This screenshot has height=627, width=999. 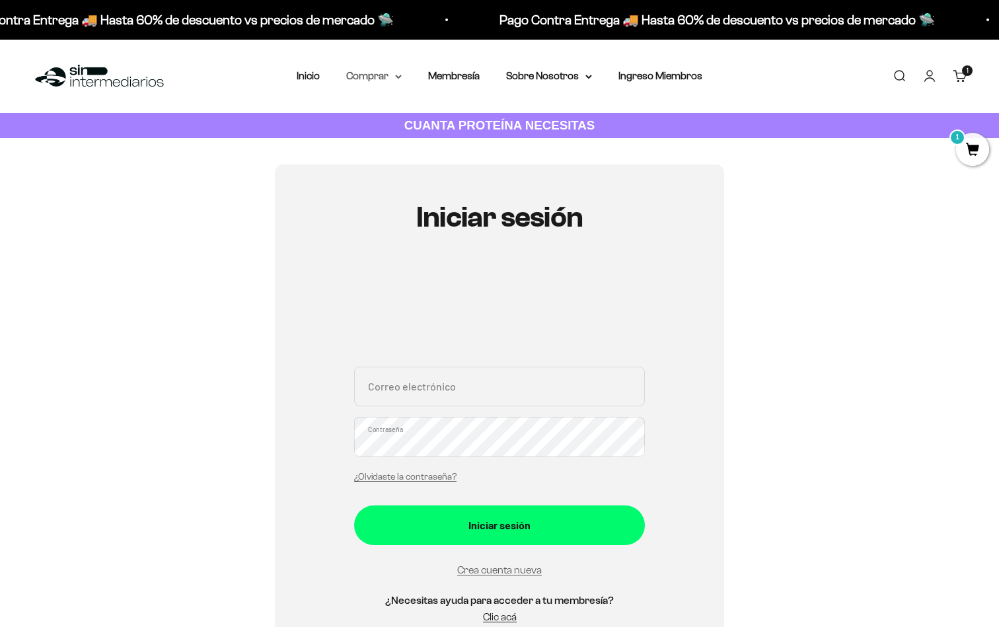 I want to click on a: Clic acá, so click(x=500, y=616).